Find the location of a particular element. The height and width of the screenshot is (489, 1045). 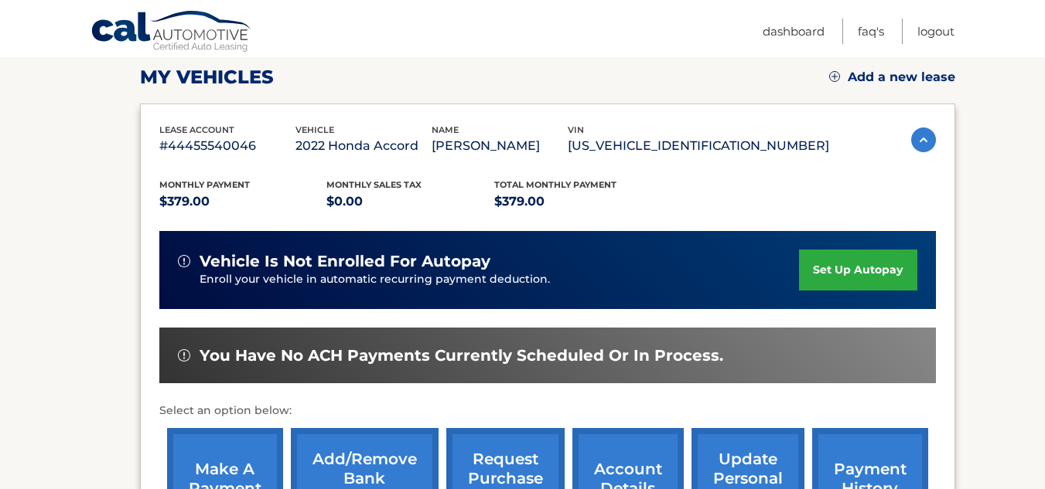

p: #44455540046 is located at coordinates (227, 146).